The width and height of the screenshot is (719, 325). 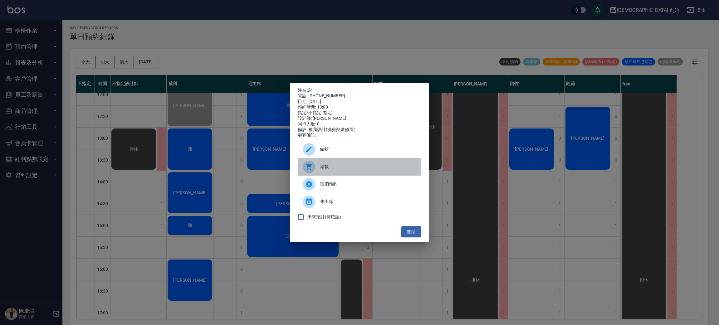 I want to click on div: 顧客備註:, so click(x=360, y=135).